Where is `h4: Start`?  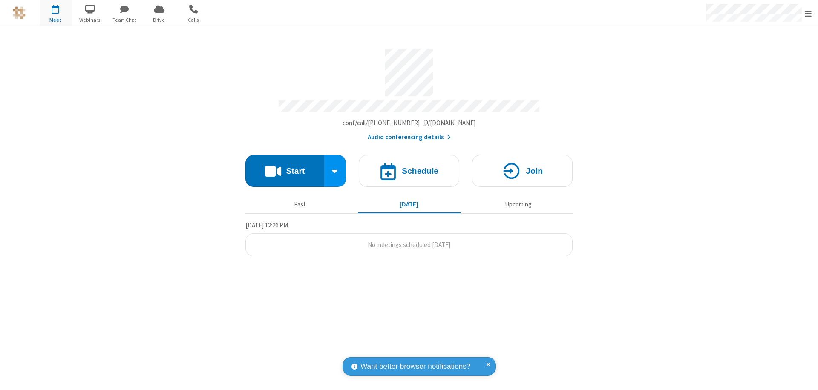 h4: Start is located at coordinates (295, 171).